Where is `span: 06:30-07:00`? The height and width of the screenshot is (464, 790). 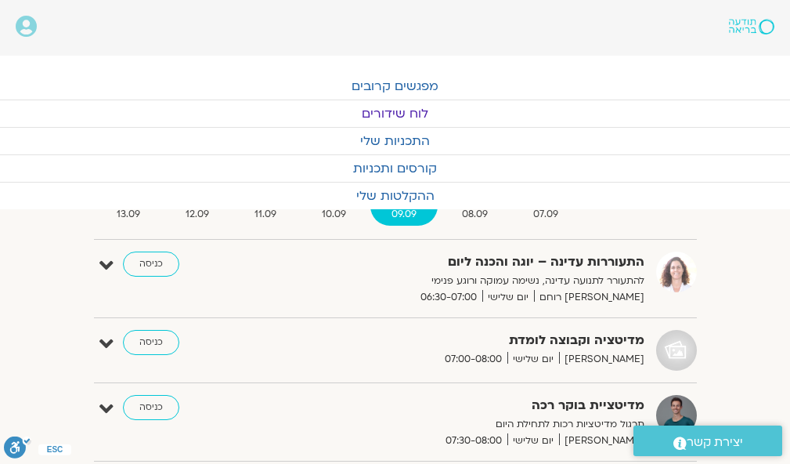 span: 06:30-07:00 is located at coordinates (449, 297).